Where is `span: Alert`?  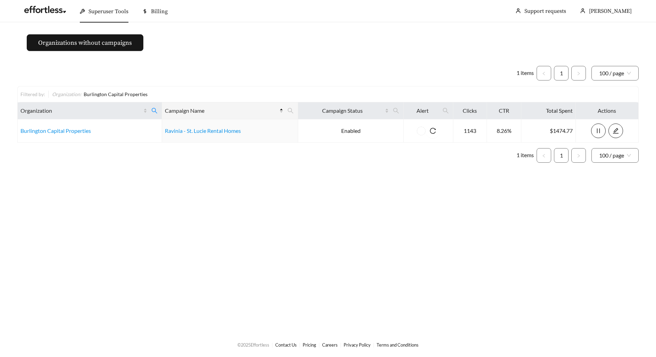 span: Alert is located at coordinates (422, 111).